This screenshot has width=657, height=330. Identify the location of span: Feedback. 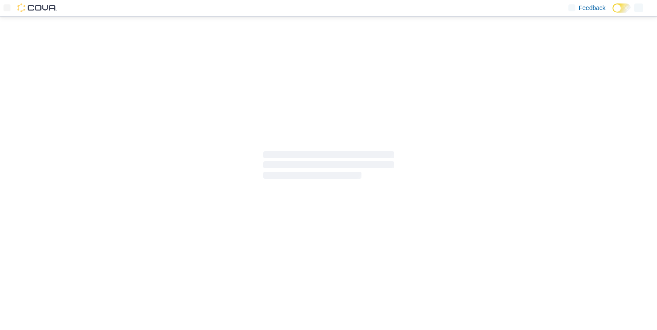
(592, 8).